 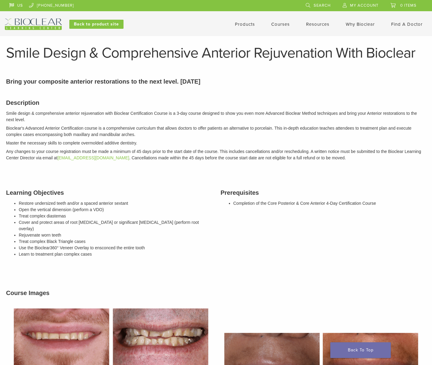 What do you see at coordinates (115, 248) in the screenshot?
I see `li: Use the Bioclear` at bounding box center [115, 248].